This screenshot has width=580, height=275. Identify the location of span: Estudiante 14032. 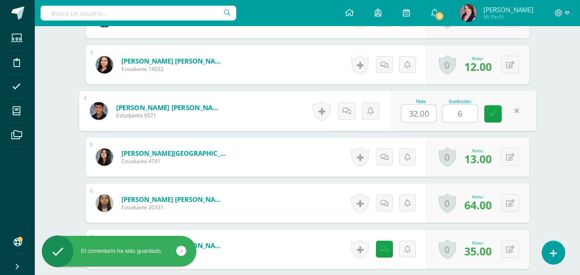
(174, 69).